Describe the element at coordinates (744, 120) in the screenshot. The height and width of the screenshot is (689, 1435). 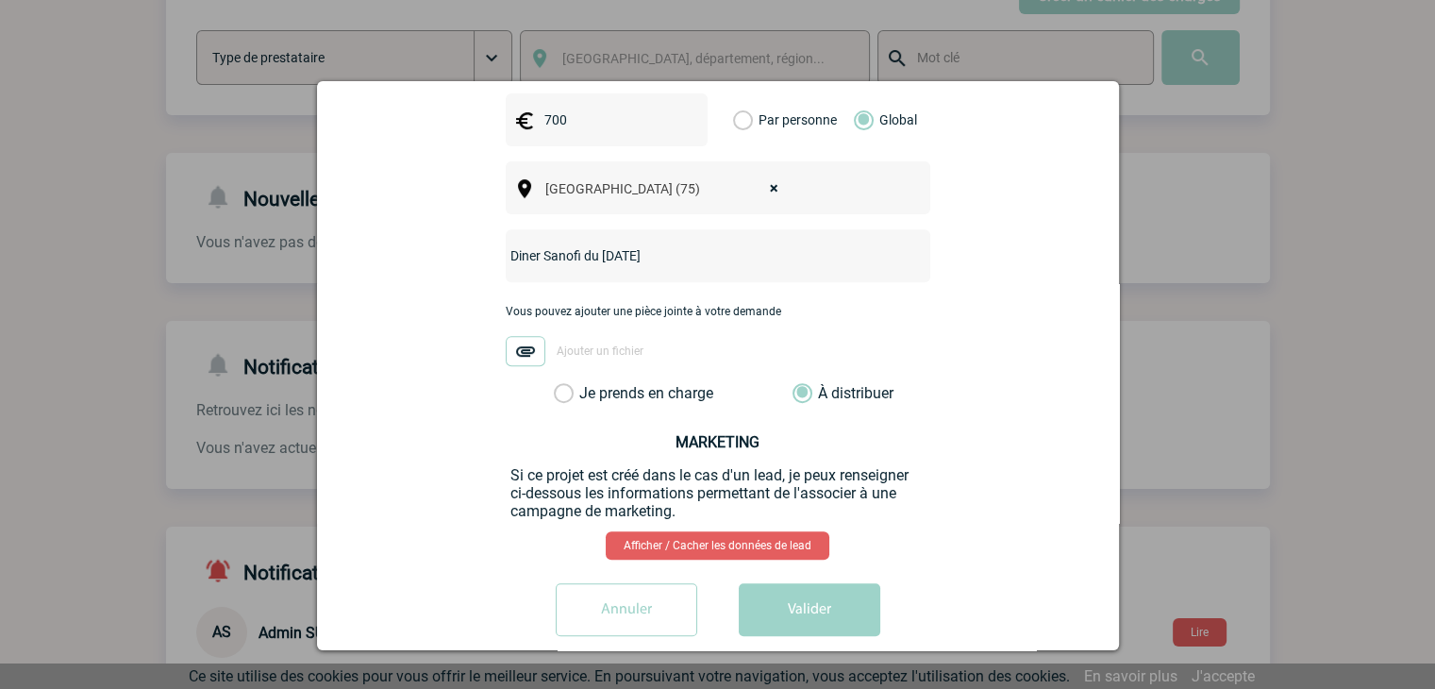
I see `label: Par personne` at that location.